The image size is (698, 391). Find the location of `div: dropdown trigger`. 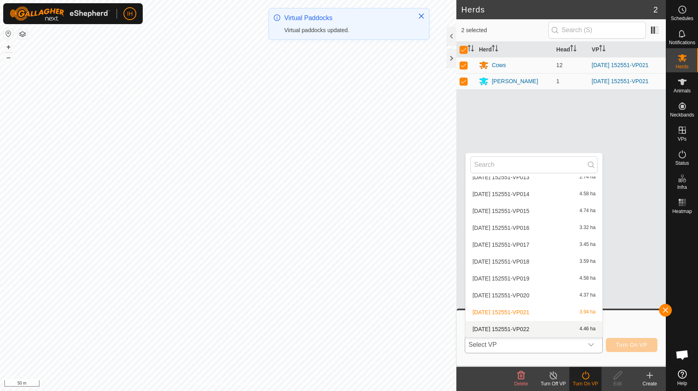

div: dropdown trigger is located at coordinates (591, 345).